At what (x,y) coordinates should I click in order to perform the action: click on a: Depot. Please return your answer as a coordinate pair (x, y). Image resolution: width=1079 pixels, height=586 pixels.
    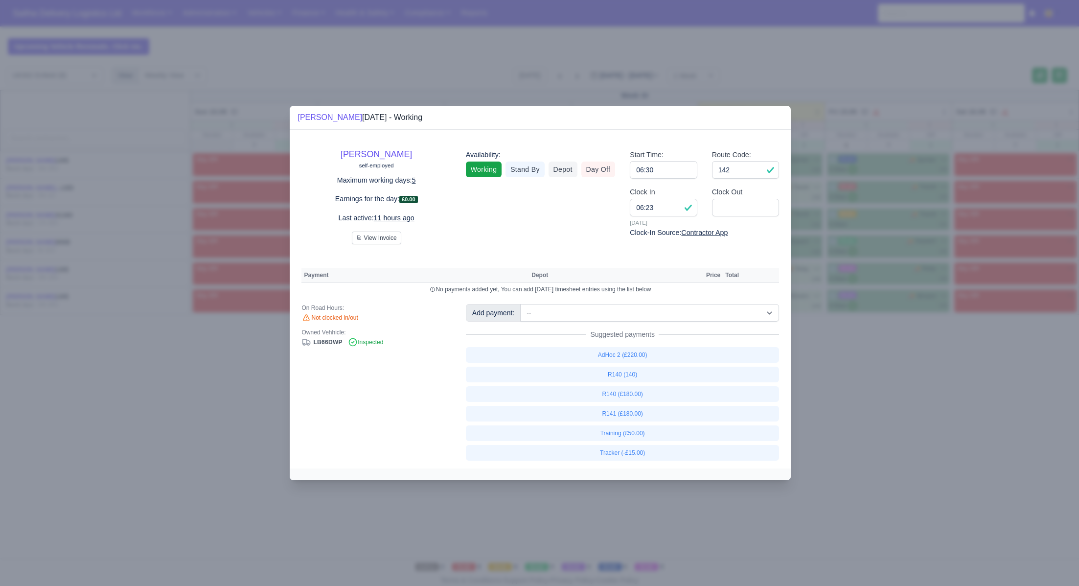
    Looking at the image, I should click on (563, 169).